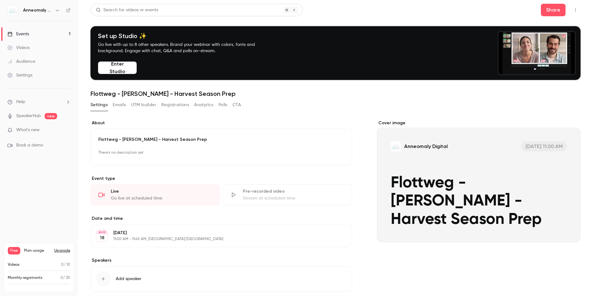  I want to click on label: Speakers, so click(221, 260).